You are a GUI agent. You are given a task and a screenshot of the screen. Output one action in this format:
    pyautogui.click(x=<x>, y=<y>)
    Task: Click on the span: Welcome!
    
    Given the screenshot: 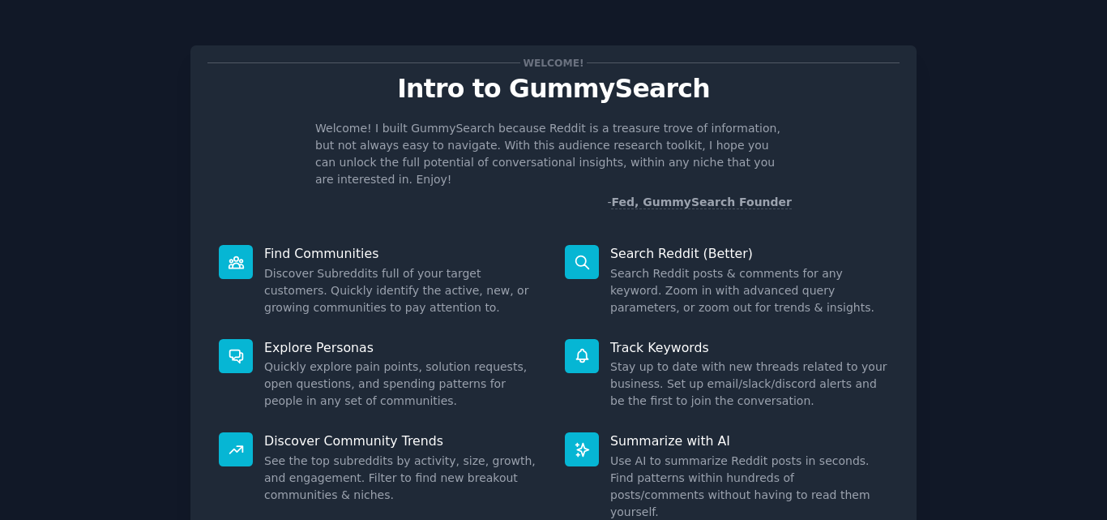 What is the action you would take?
    pyautogui.click(x=554, y=62)
    